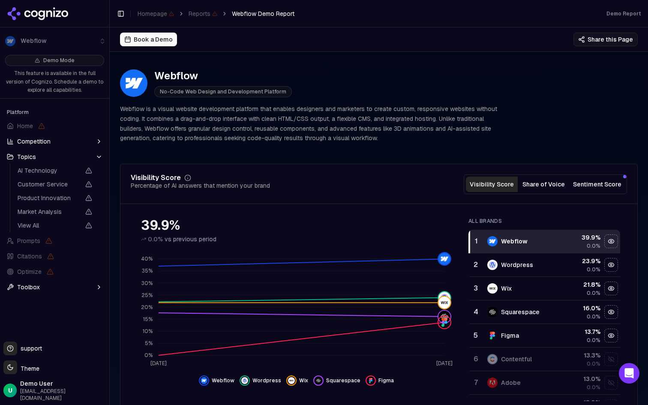 This screenshot has width=648, height=405. What do you see at coordinates (581, 285) in the screenshot?
I see `div: 21.8 %` at bounding box center [581, 285].